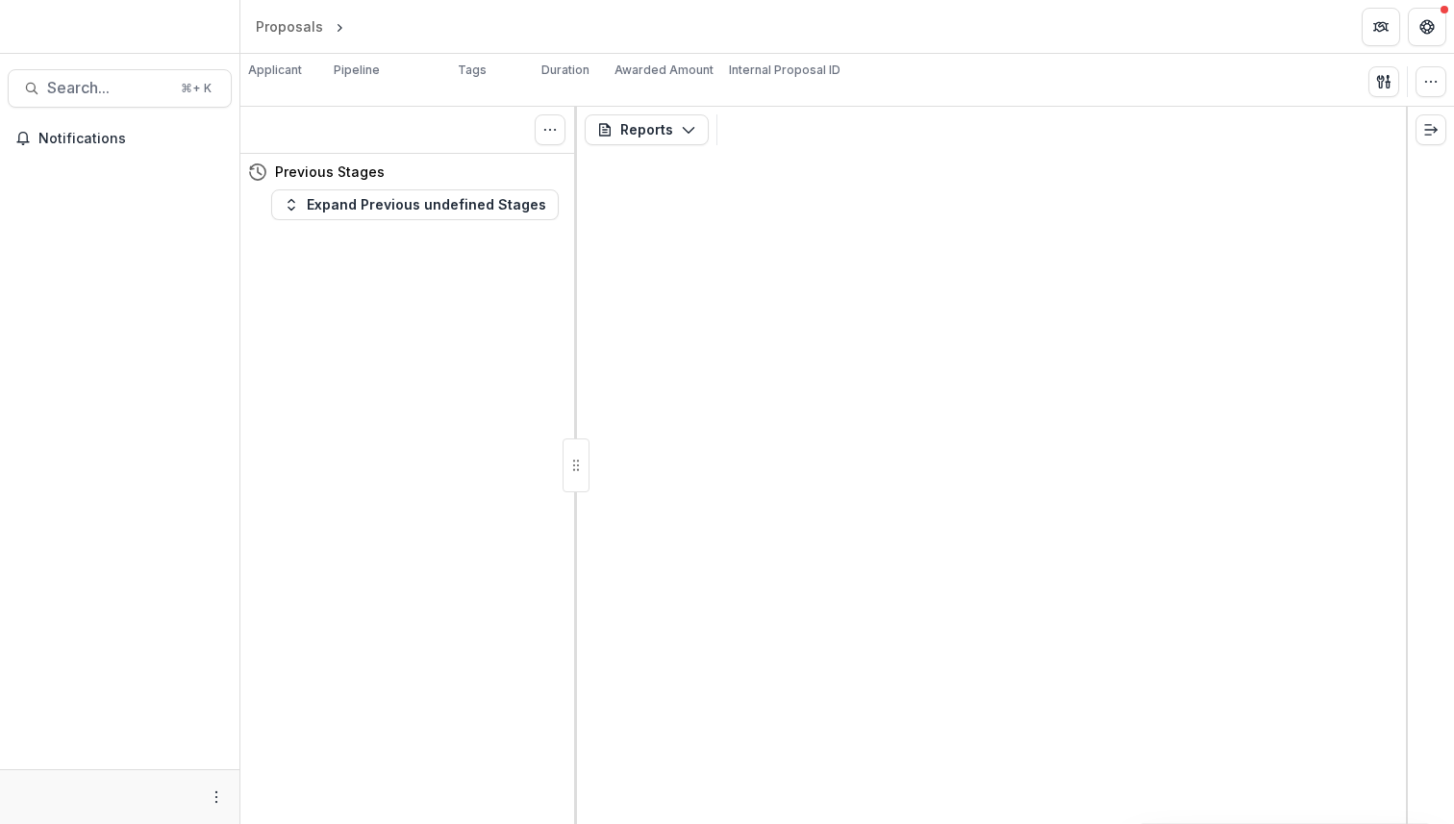 This screenshot has height=824, width=1454. Describe the element at coordinates (1381, 27) in the screenshot. I see `button: Partners` at that location.